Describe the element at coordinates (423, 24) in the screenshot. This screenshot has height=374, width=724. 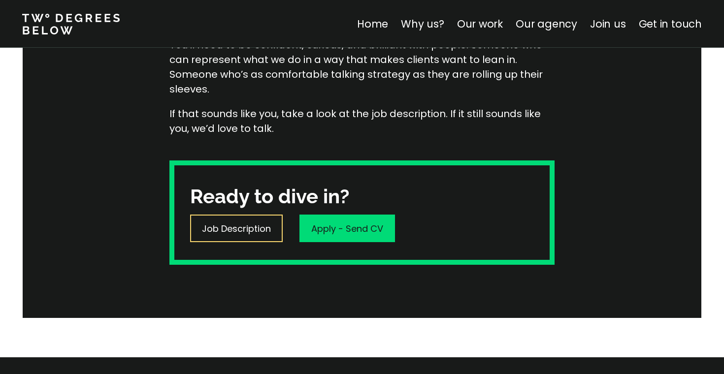
I see `a: Why us?` at that location.